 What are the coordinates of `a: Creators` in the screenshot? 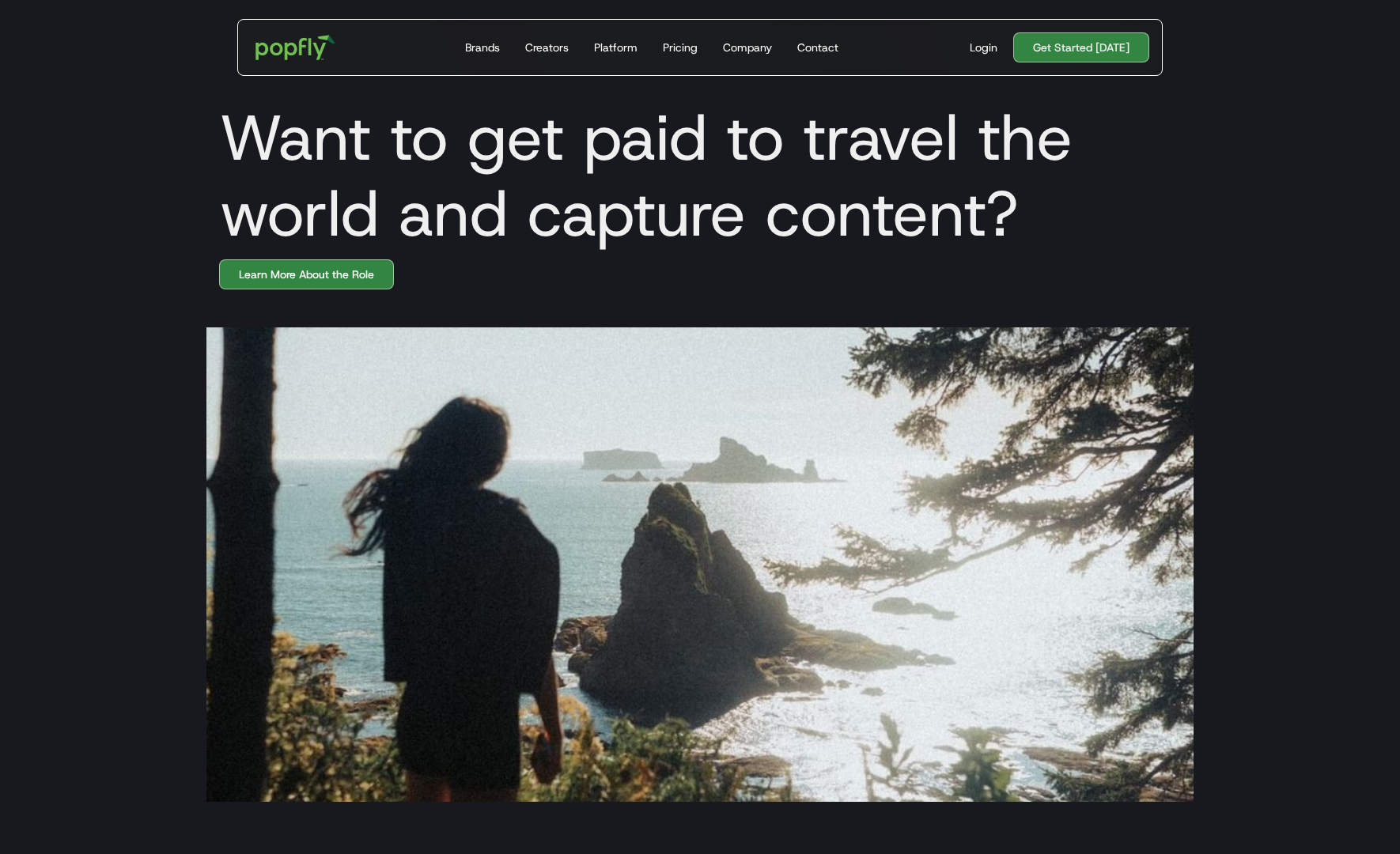 It's located at (546, 48).